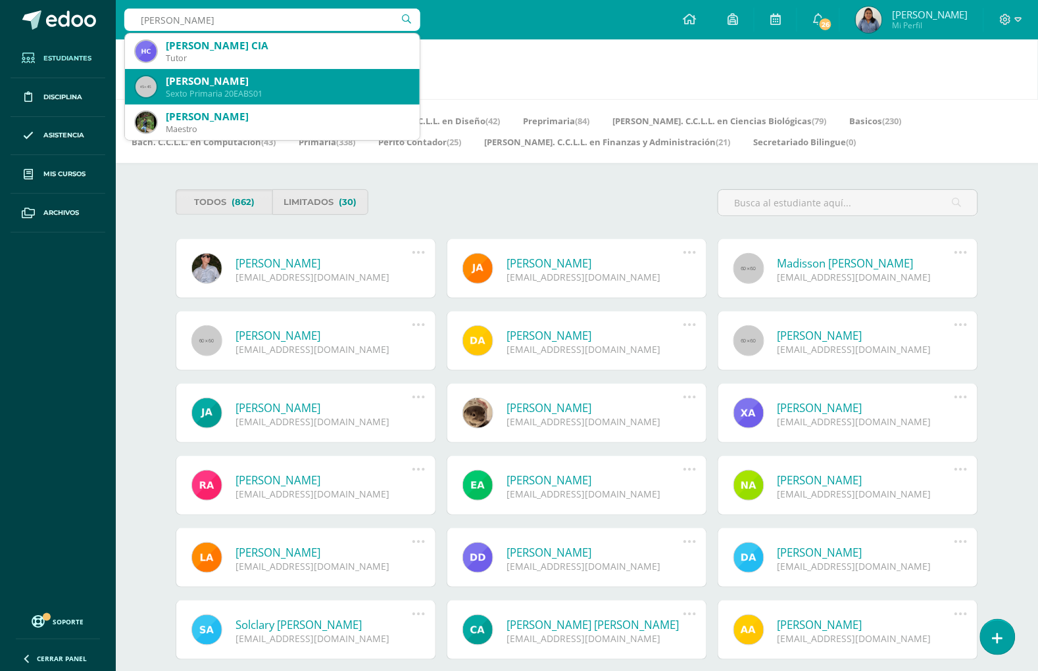  I want to click on a: Basicos(230), so click(875, 121).